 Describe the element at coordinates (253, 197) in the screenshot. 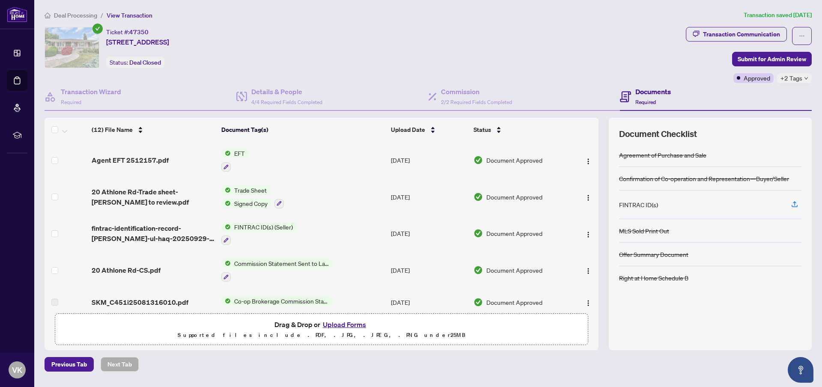

I see `button: Status IconTrade SheetStatus IconSigned Copy` at that location.